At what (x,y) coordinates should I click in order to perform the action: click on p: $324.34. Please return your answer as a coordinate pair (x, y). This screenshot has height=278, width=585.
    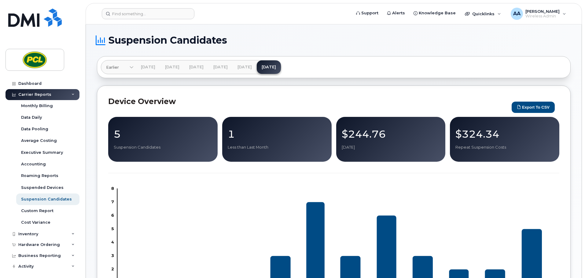
    Looking at the image, I should click on (504, 134).